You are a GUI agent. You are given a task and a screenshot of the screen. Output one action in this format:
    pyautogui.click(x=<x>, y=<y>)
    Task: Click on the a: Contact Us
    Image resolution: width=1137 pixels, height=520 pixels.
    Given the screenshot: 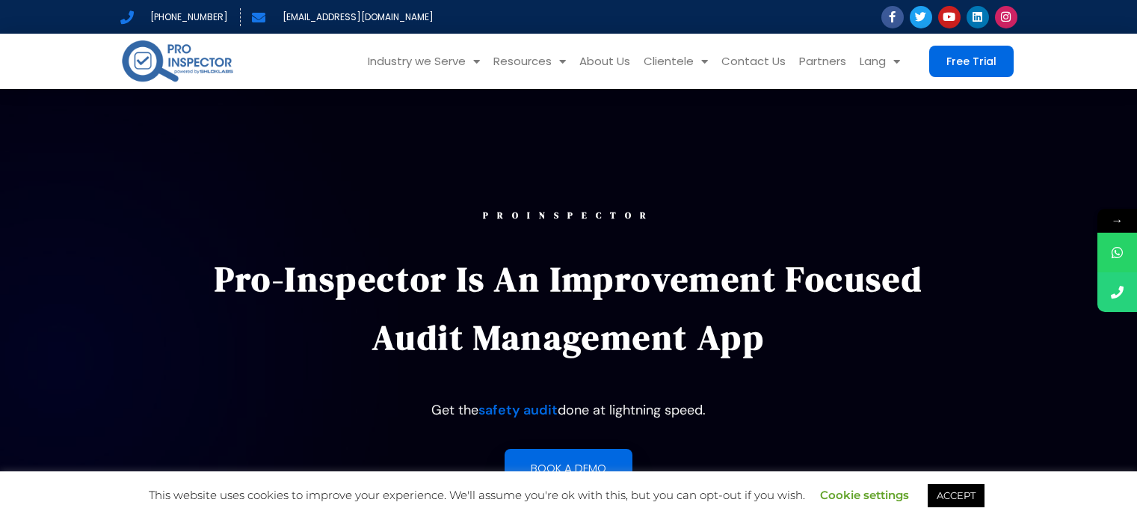 What is the action you would take?
    pyautogui.click(x=754, y=61)
    